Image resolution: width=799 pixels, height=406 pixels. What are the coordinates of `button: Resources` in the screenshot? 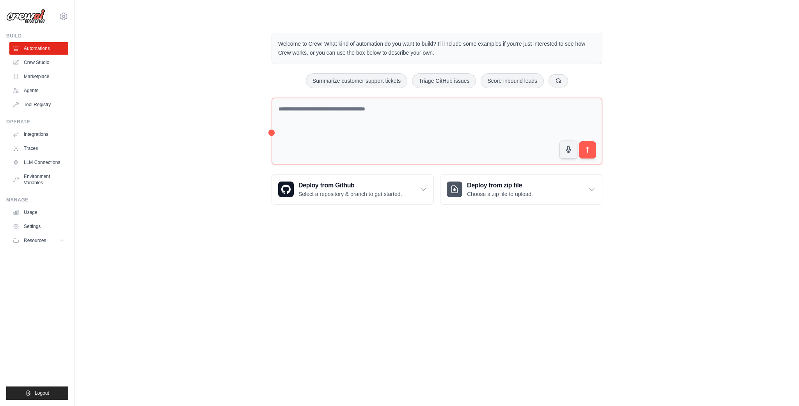 It's located at (39, 240).